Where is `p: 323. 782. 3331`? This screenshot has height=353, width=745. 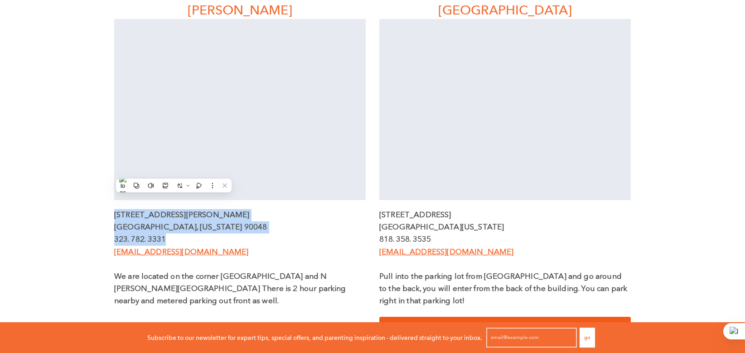
p: 323. 782. 3331 is located at coordinates (240, 240).